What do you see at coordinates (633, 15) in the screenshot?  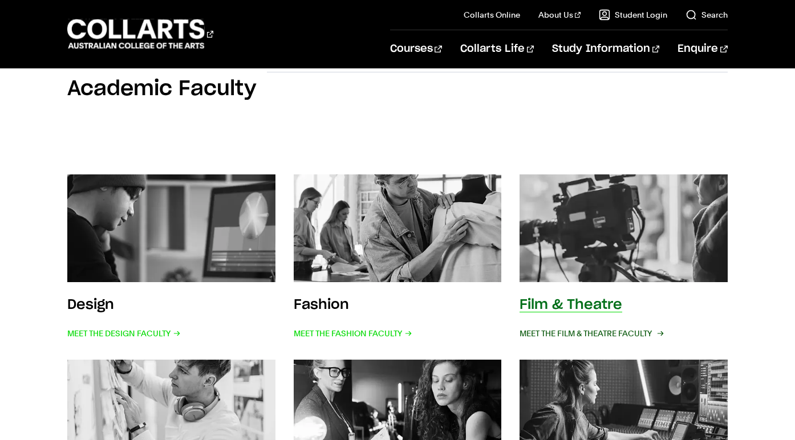 I see `a: Student Login` at bounding box center [633, 15].